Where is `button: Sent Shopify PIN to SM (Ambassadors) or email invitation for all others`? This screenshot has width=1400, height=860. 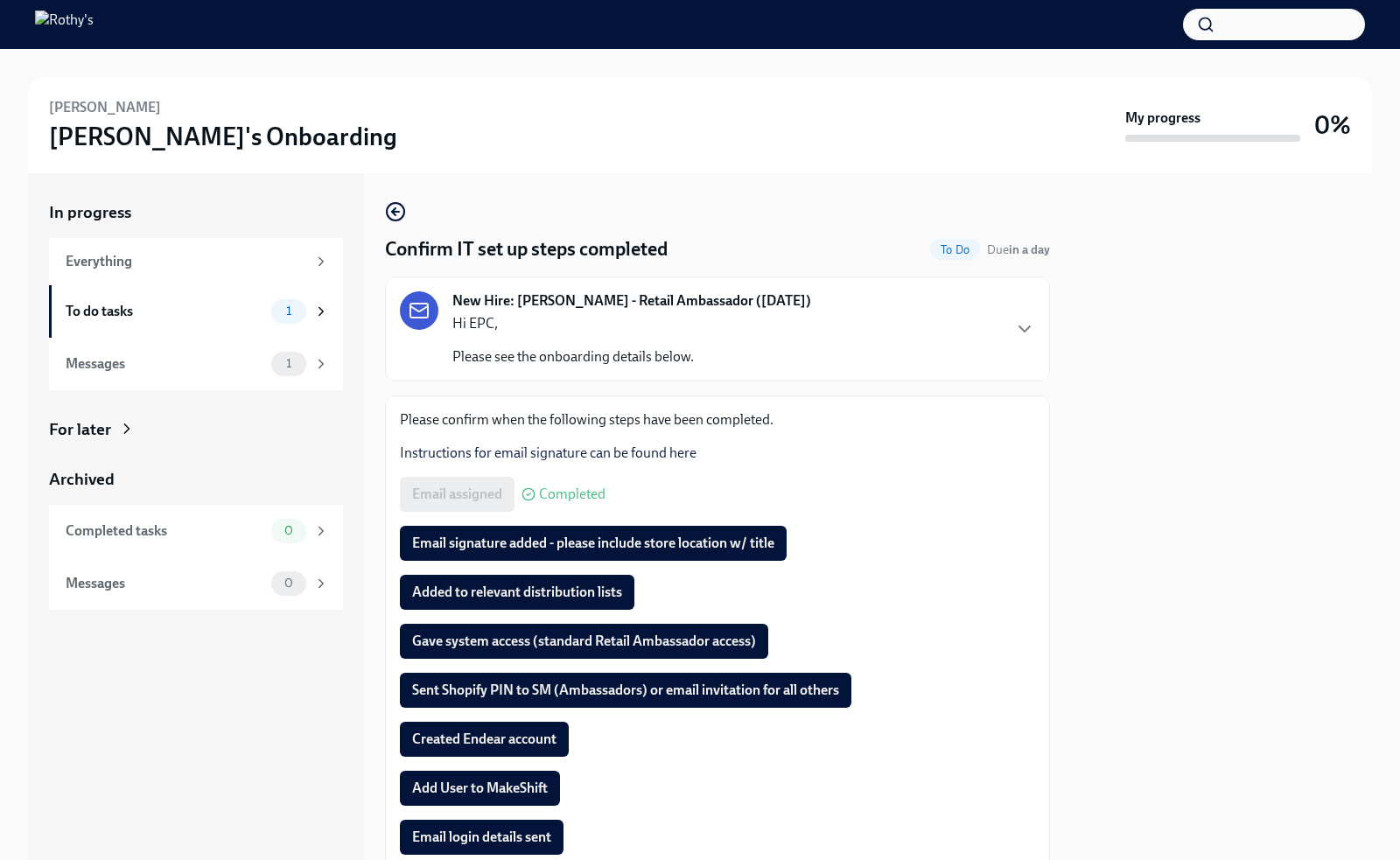 button: Sent Shopify PIN to SM (Ambassadors) or email invitation for all others is located at coordinates (625, 690).